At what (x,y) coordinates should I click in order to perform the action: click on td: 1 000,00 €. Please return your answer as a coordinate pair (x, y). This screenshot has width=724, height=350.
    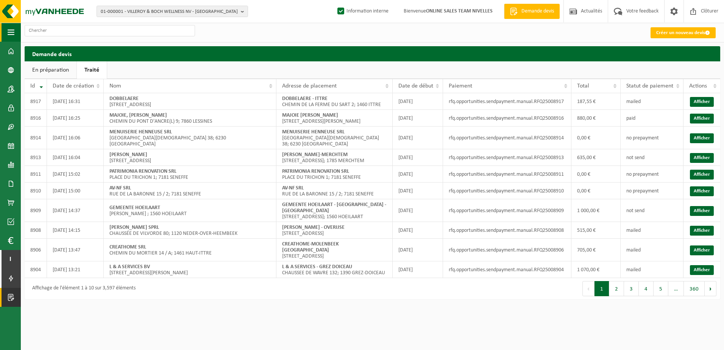
    Looking at the image, I should click on (596, 211).